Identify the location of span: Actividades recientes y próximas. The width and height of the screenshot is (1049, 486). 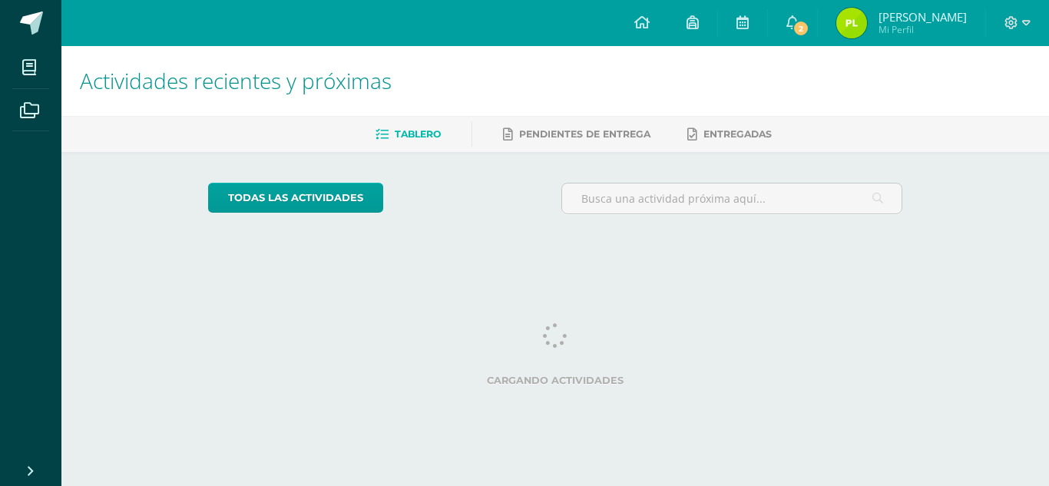
(236, 81).